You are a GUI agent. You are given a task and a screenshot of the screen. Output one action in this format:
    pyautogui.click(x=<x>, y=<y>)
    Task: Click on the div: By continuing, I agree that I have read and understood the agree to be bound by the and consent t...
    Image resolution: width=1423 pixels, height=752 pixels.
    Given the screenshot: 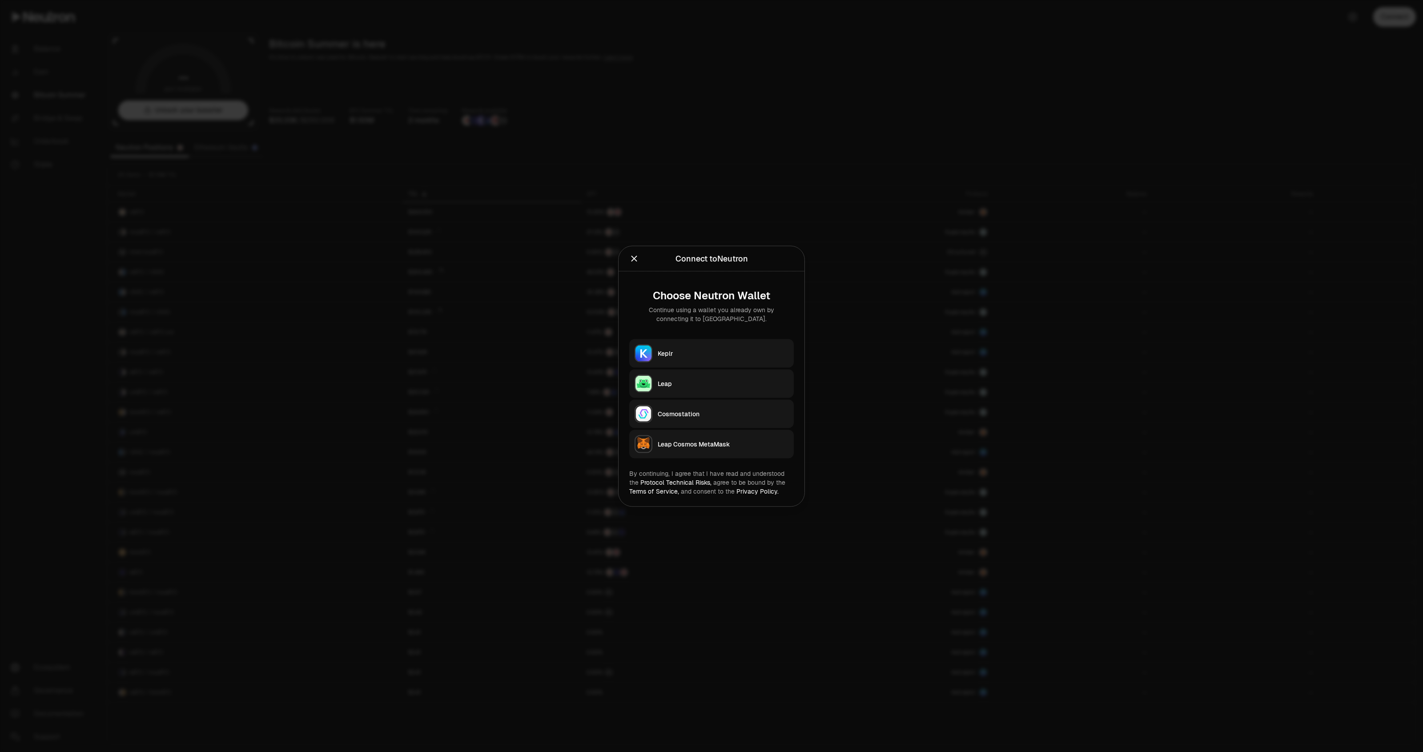 What is the action you would take?
    pyautogui.click(x=711, y=482)
    